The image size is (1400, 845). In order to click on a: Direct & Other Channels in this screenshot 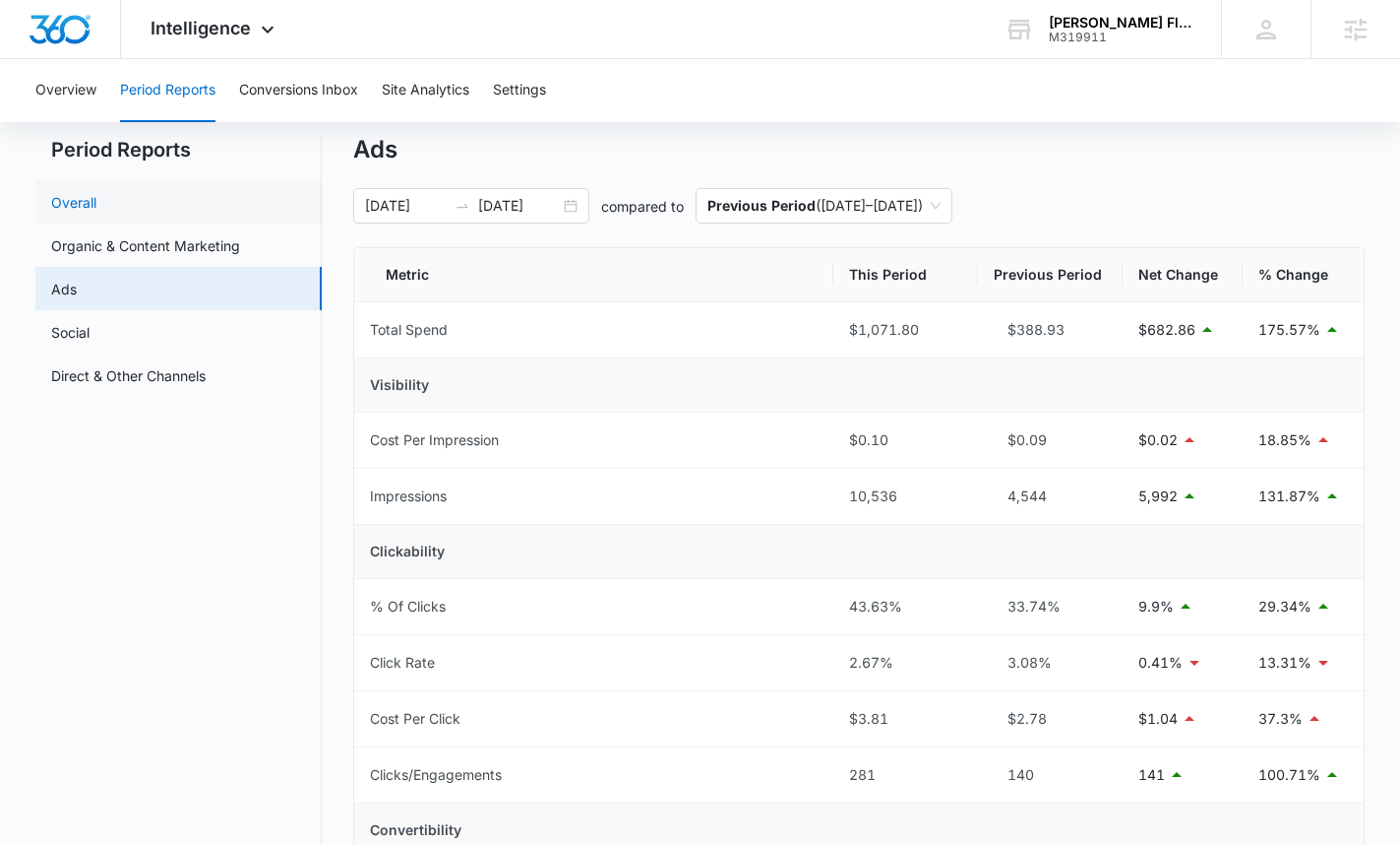, I will do `click(128, 375)`.